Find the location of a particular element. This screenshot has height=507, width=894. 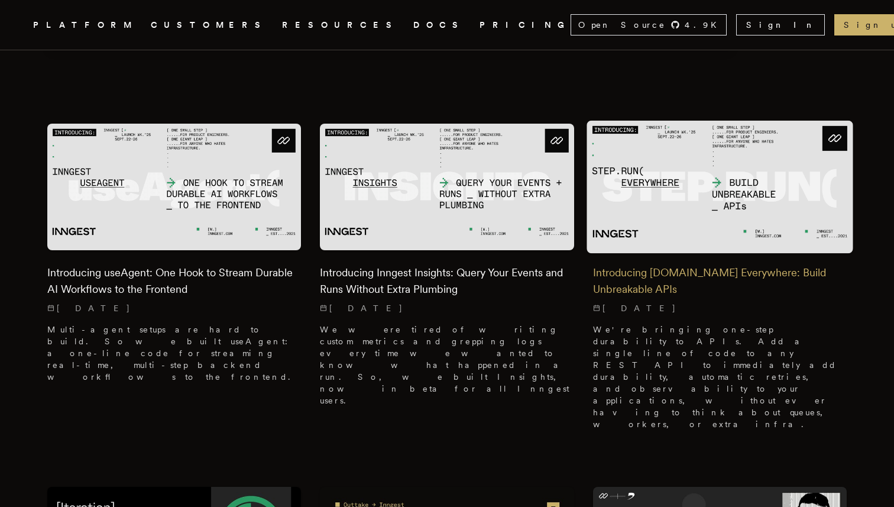

a: DOCS is located at coordinates (439, 25).